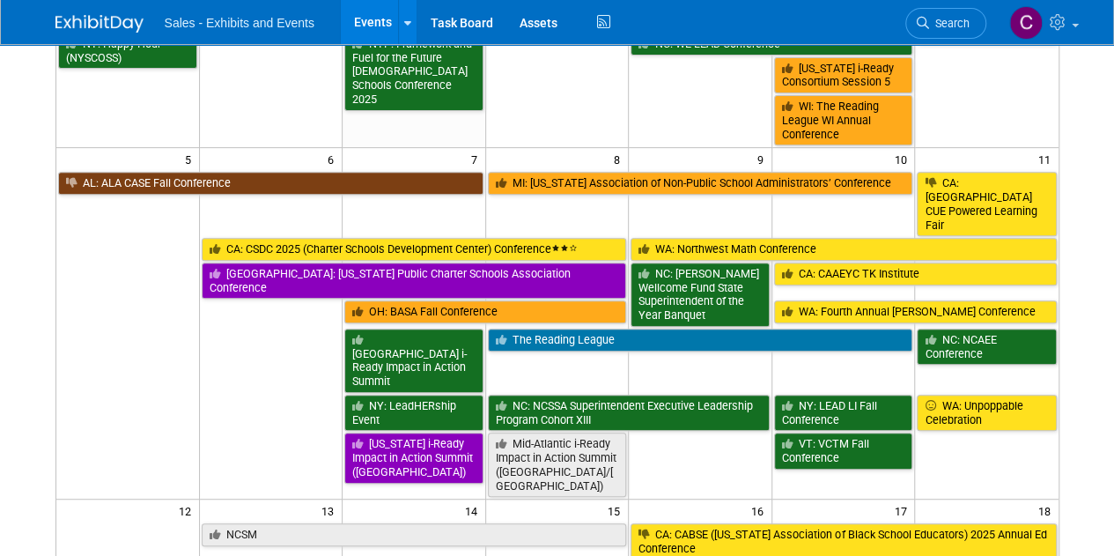 This screenshot has width=1114, height=556. Describe the element at coordinates (843, 249) in the screenshot. I see `a: WA: Northwest Math Conference` at that location.